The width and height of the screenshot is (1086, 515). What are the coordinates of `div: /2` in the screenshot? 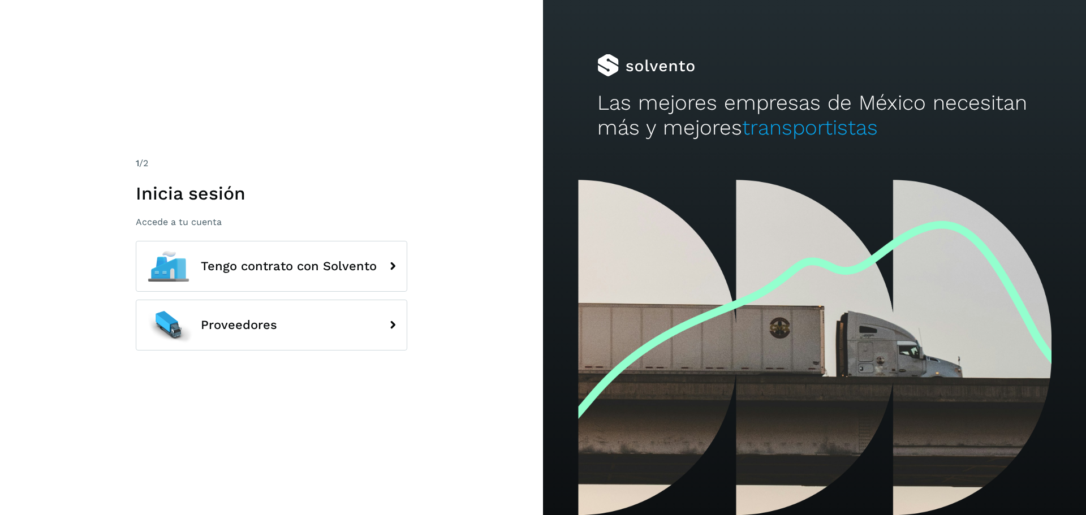 It's located at (272, 163).